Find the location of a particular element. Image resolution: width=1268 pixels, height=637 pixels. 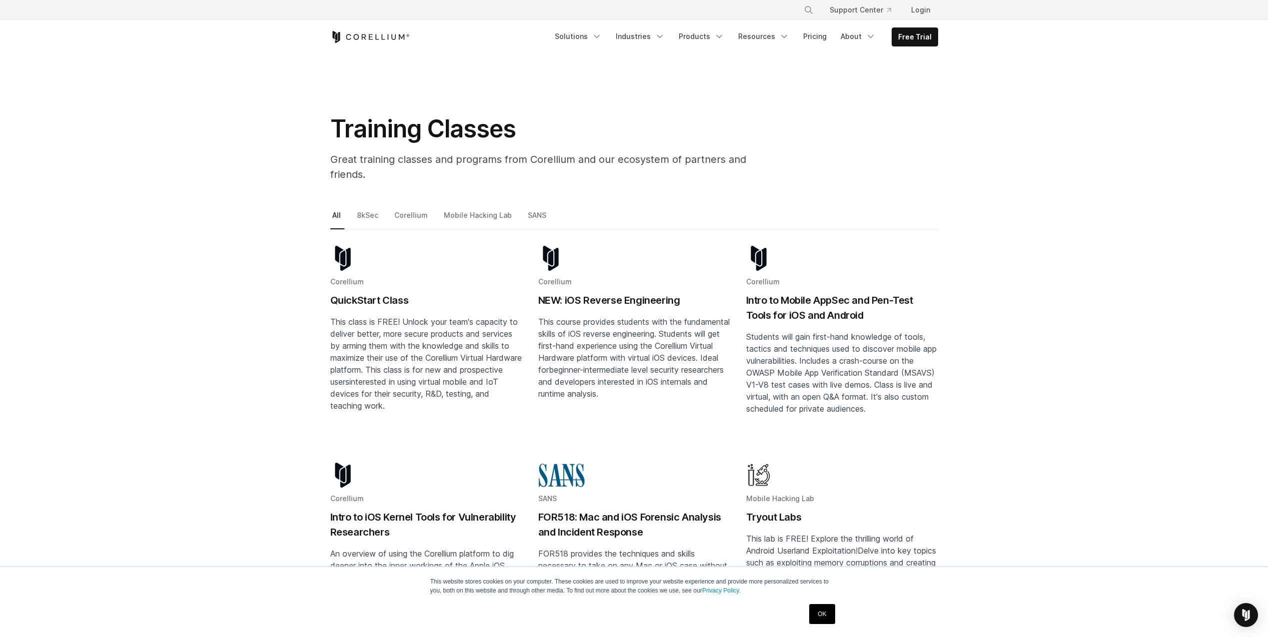

img: sans-logo-cropped is located at coordinates (562, 475).